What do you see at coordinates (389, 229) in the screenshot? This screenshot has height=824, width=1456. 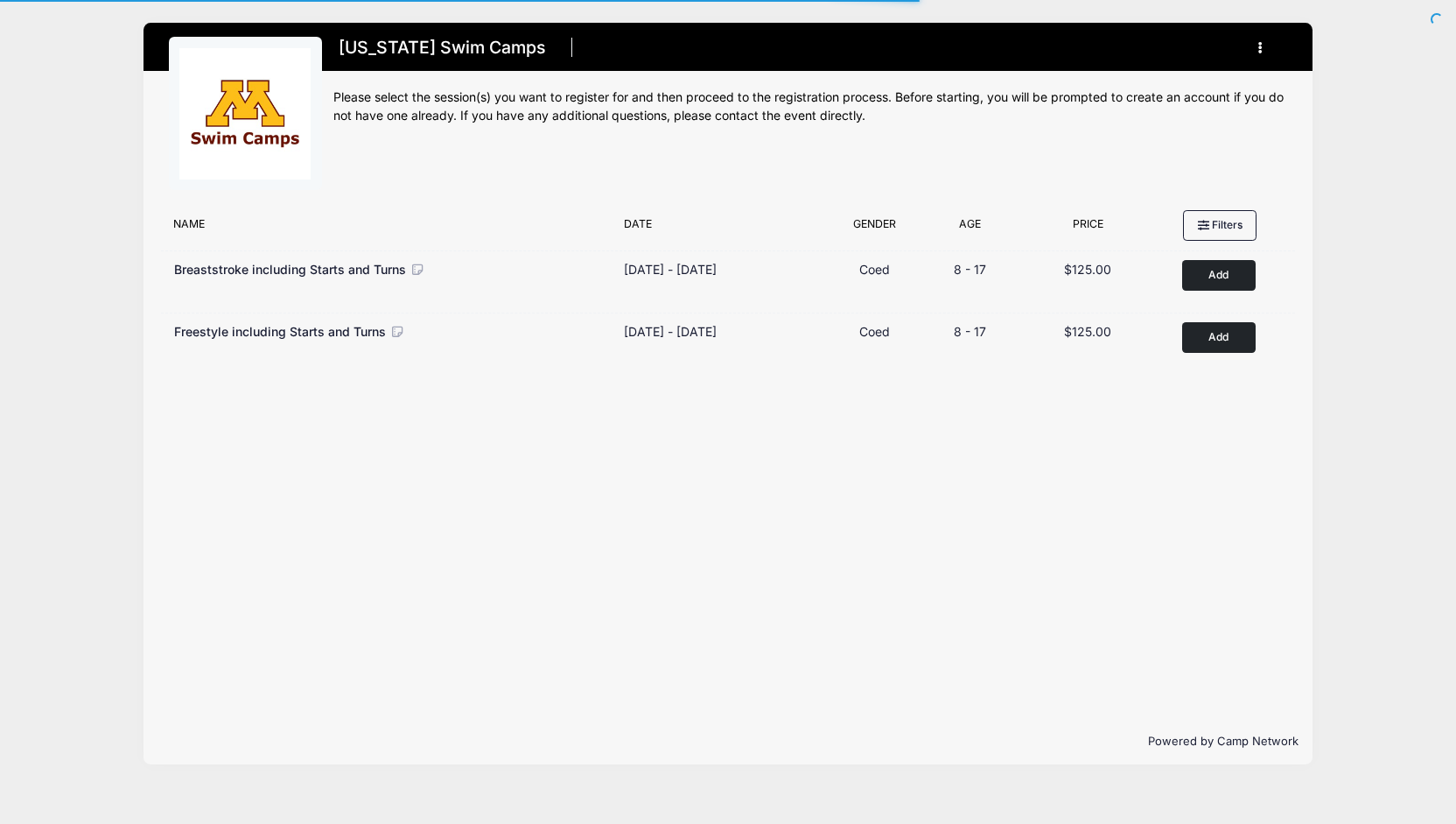 I see `div: Name` at bounding box center [389, 229].